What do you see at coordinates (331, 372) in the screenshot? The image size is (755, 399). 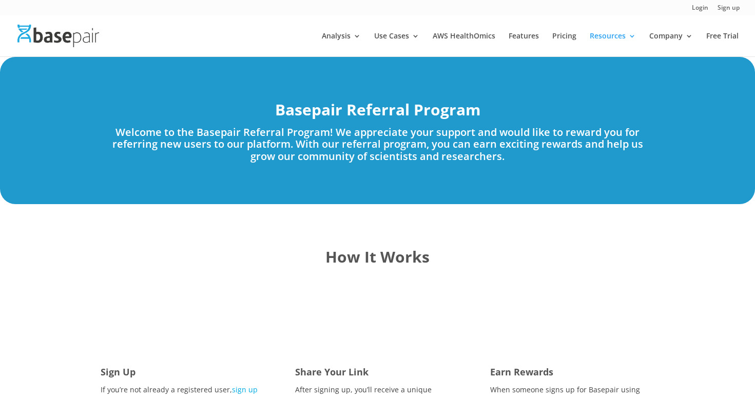 I see `span: Share Your Link` at bounding box center [331, 372].